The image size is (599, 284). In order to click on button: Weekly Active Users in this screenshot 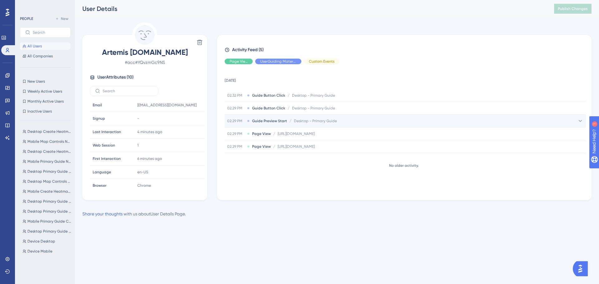, I will do `click(45, 91)`.